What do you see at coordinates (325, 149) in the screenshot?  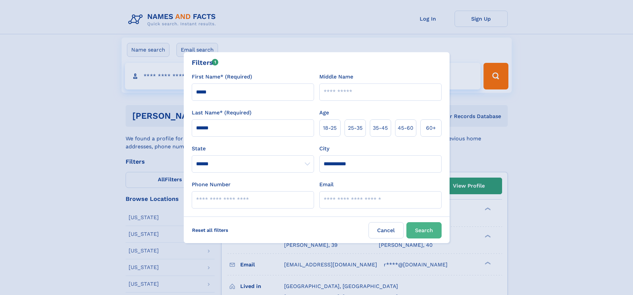 I see `label: City` at bounding box center [325, 149].